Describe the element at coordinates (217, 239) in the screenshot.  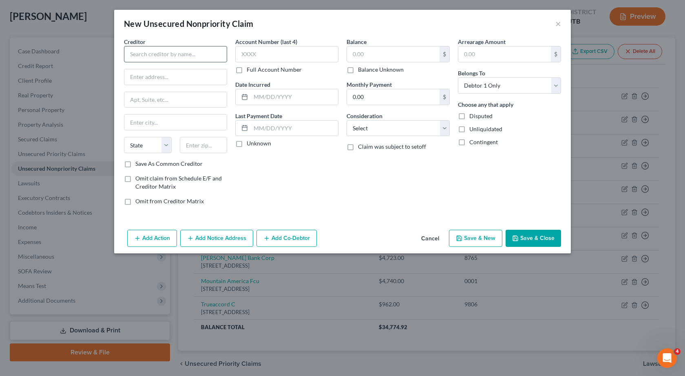
I see `button: Add Notice Address` at that location.